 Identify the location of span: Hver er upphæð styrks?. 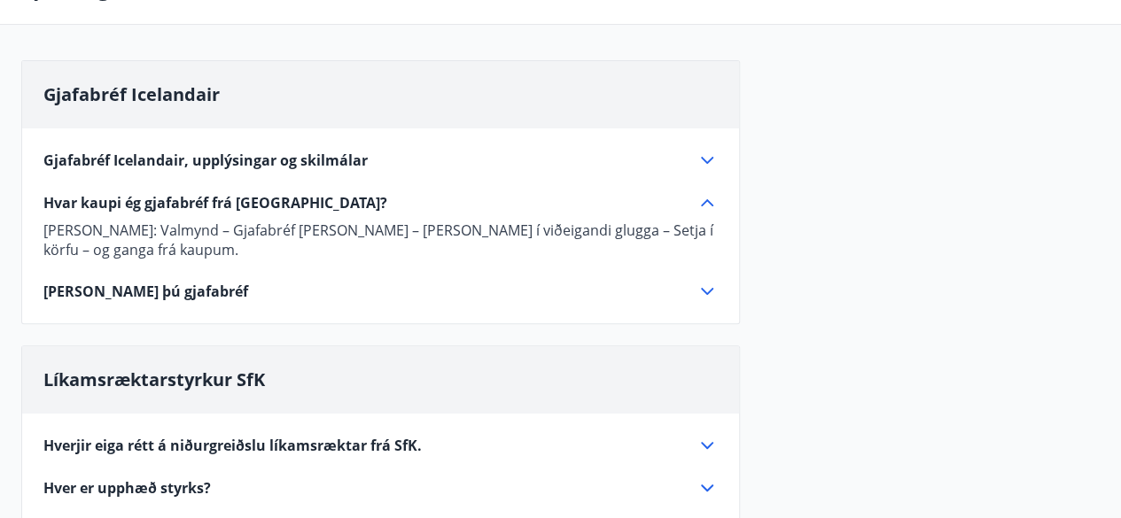
(127, 488).